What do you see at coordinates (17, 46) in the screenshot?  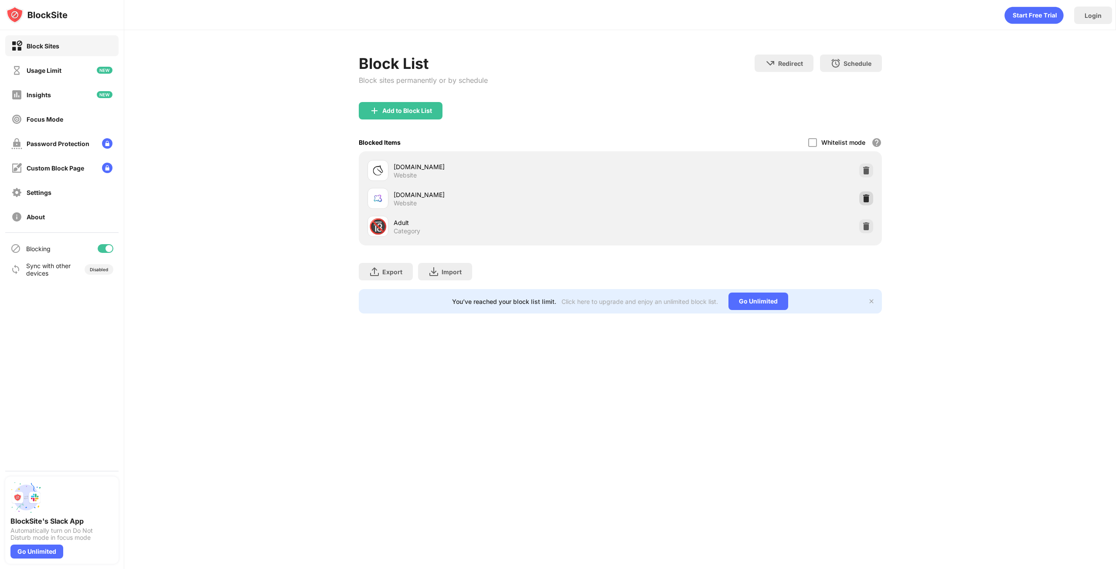 I see `img: block-on.svg` at bounding box center [17, 46].